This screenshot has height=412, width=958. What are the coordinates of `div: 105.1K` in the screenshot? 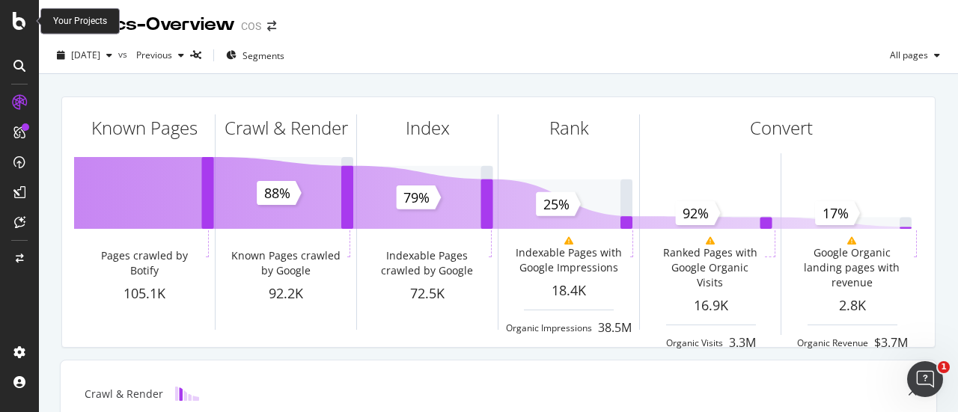 It's located at (144, 294).